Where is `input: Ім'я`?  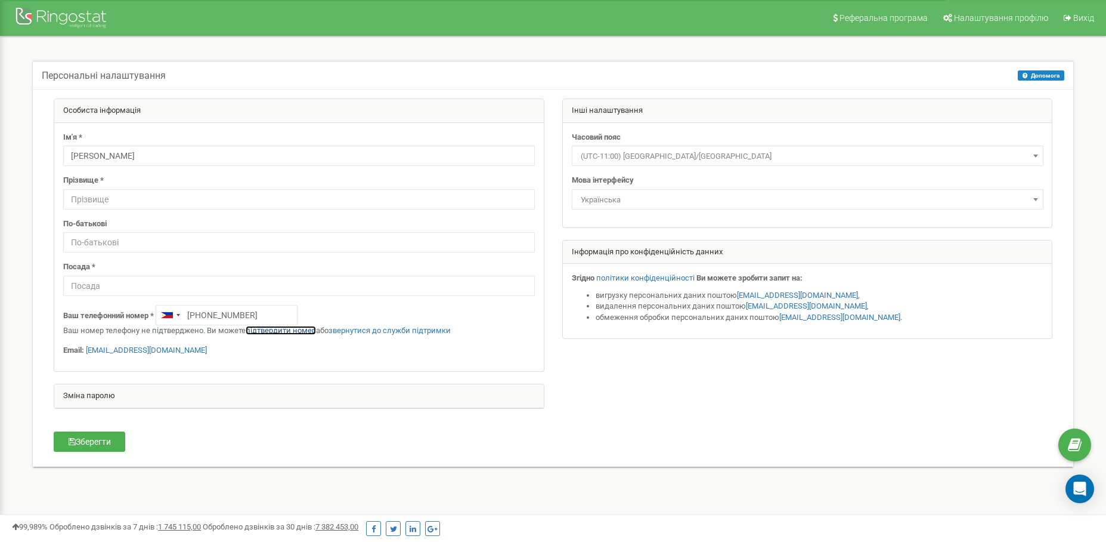
input: Ім'я is located at coordinates (299, 156).